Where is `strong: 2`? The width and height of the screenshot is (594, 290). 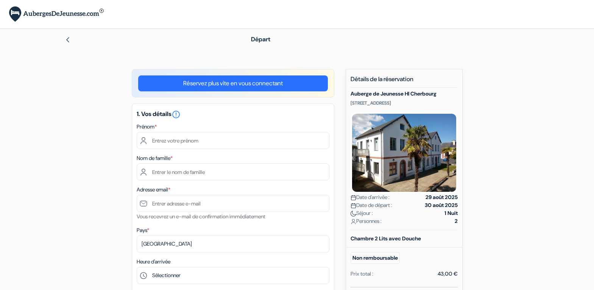
strong: 2 is located at coordinates (456, 221).